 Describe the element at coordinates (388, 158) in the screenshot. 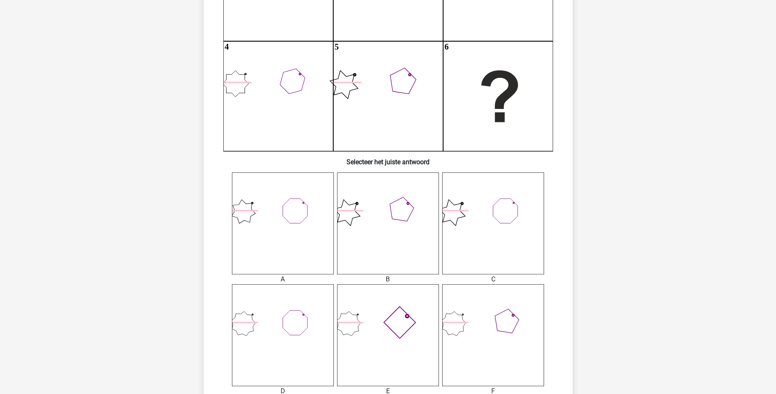

I see `h6: Selecteer het juiste antwoord` at that location.